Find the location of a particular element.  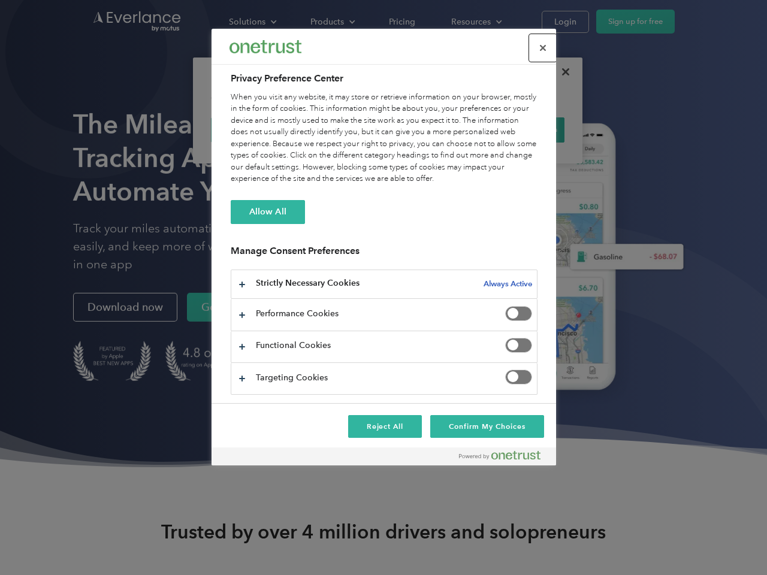

button: Reject All is located at coordinates (385, 427).